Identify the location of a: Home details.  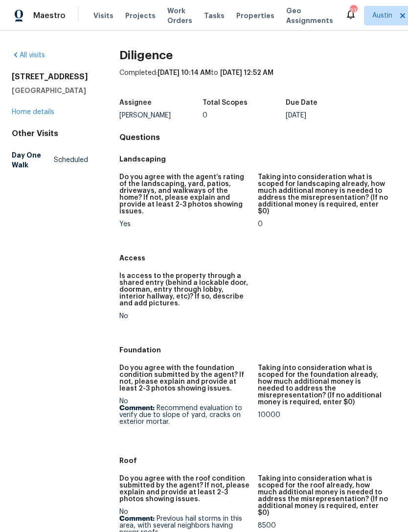
(33, 112).